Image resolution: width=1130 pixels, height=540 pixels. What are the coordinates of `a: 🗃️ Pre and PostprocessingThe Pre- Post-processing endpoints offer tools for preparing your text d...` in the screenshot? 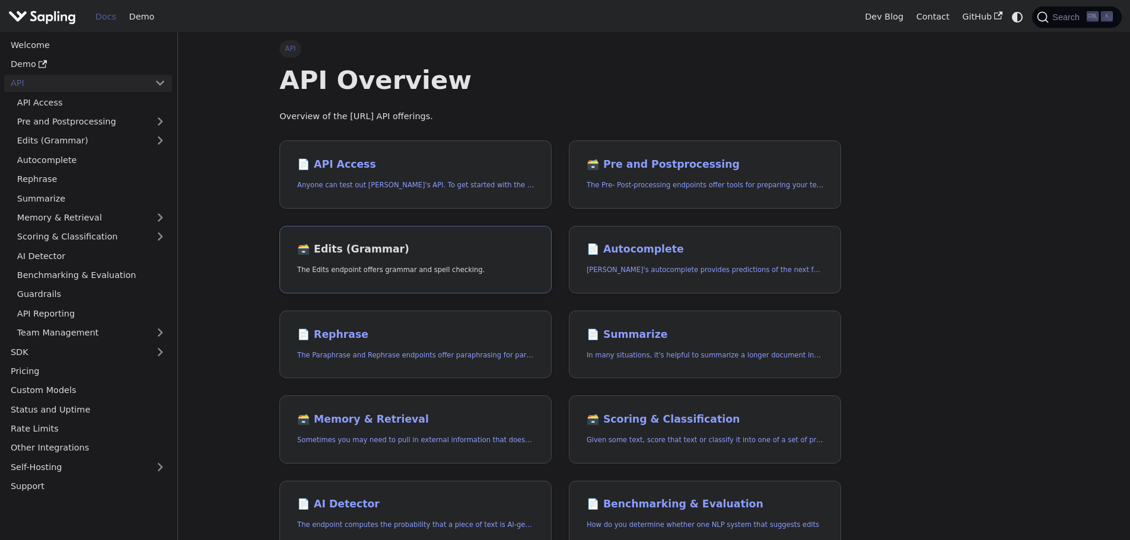 It's located at (704, 174).